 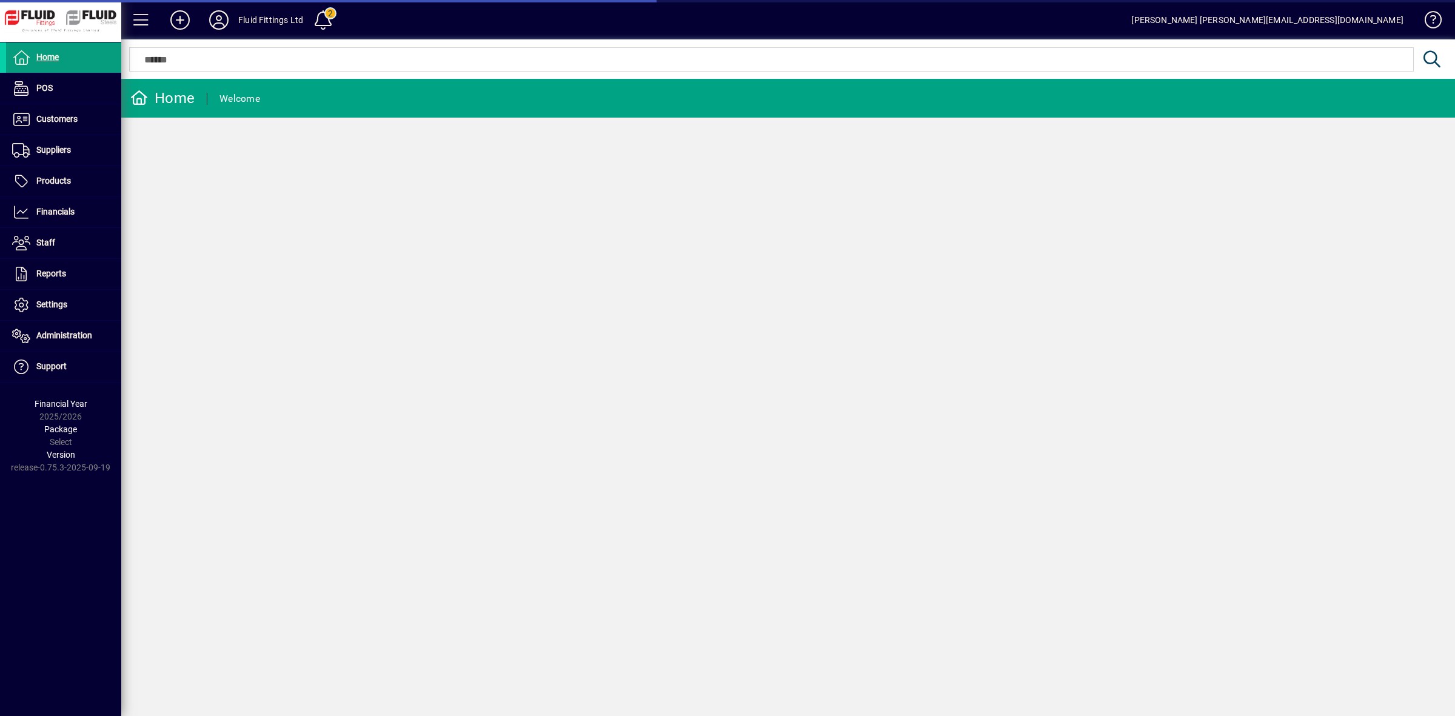 What do you see at coordinates (64, 367) in the screenshot?
I see `a: Support` at bounding box center [64, 367].